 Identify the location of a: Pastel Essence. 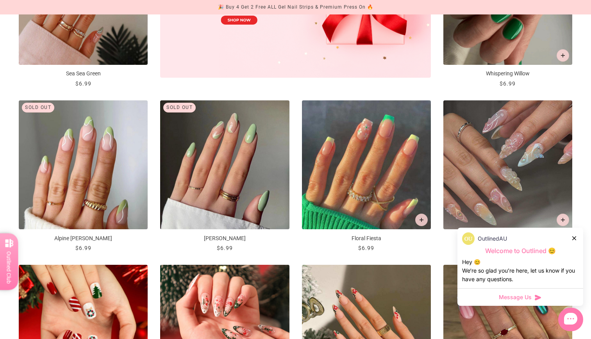
(508, 176).